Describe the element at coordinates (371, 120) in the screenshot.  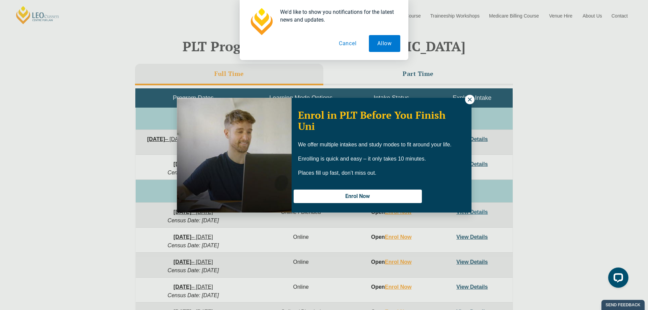
I see `span: Enrol in PLT Before You Finish Uni` at that location.